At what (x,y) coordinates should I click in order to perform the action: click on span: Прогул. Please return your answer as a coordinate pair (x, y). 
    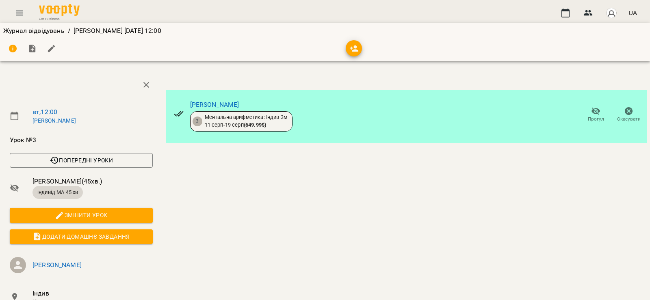
    Looking at the image, I should click on (596, 119).